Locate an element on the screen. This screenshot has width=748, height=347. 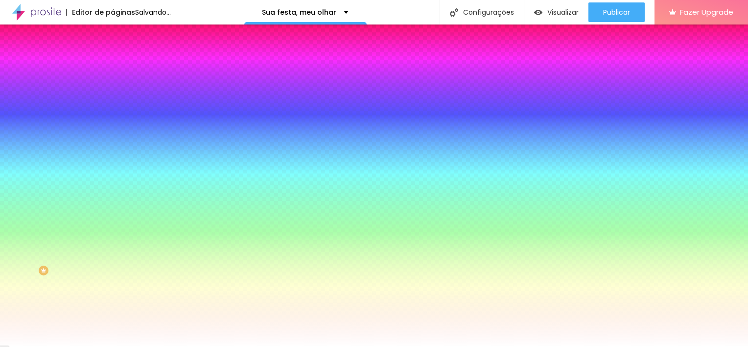
img: view-1.svg is located at coordinates (538, 12).